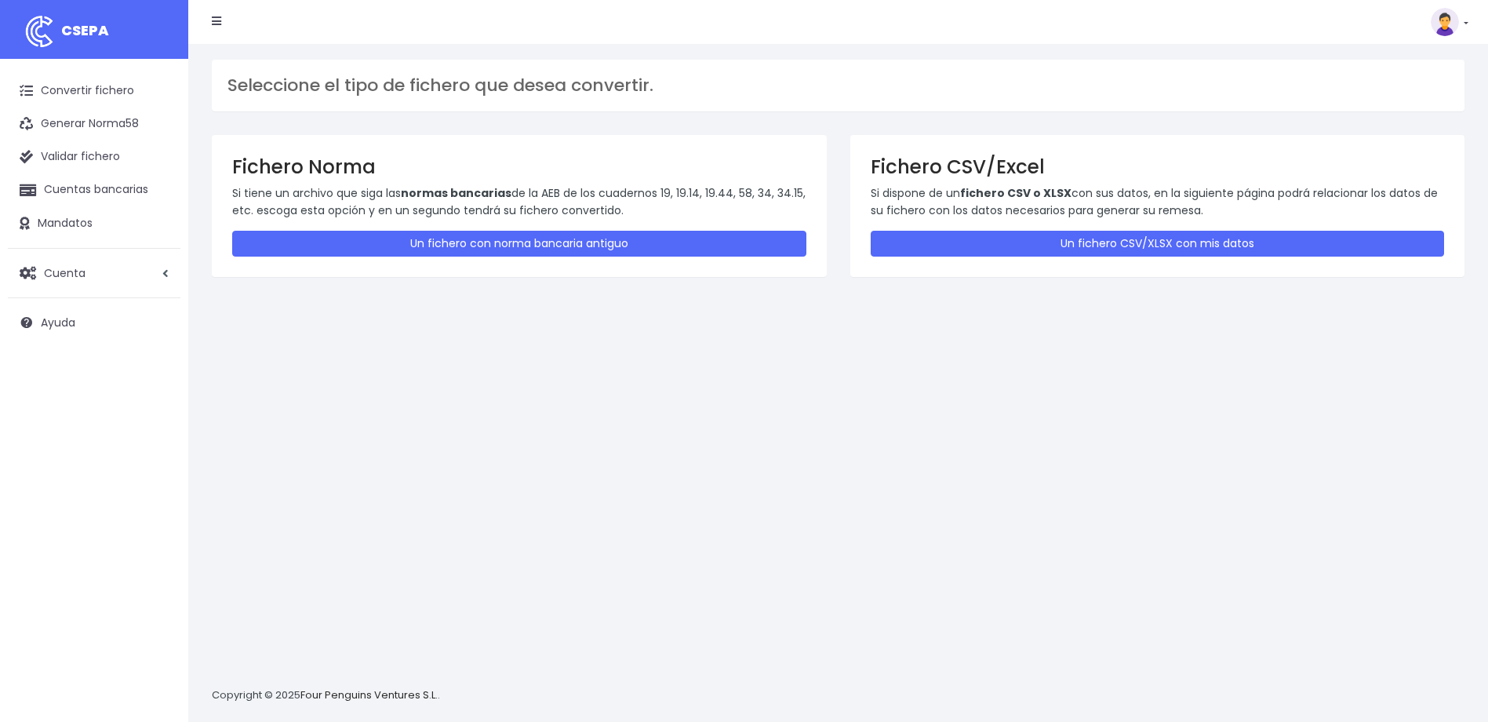 Image resolution: width=1488 pixels, height=722 pixels. I want to click on span: CSEPA, so click(85, 30).